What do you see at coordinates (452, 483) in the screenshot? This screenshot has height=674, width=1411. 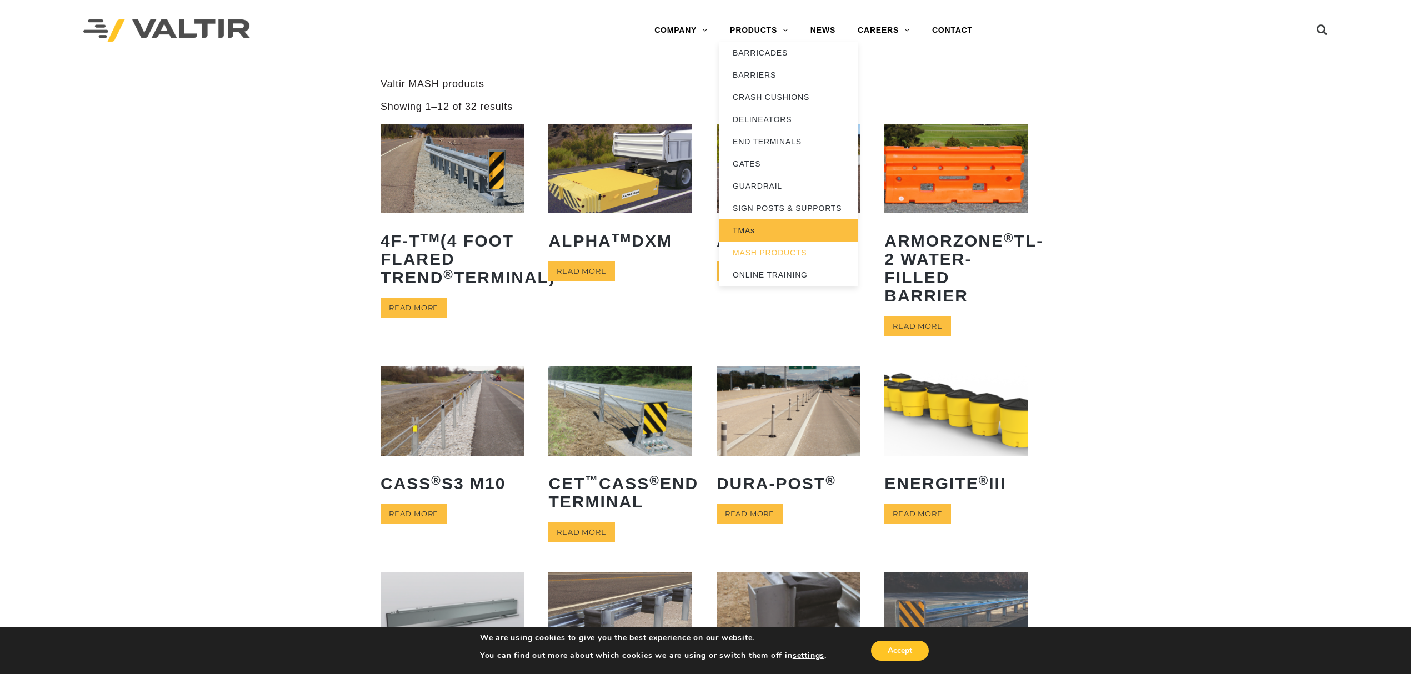 I see `h2: CASS S3 M10` at bounding box center [452, 483].